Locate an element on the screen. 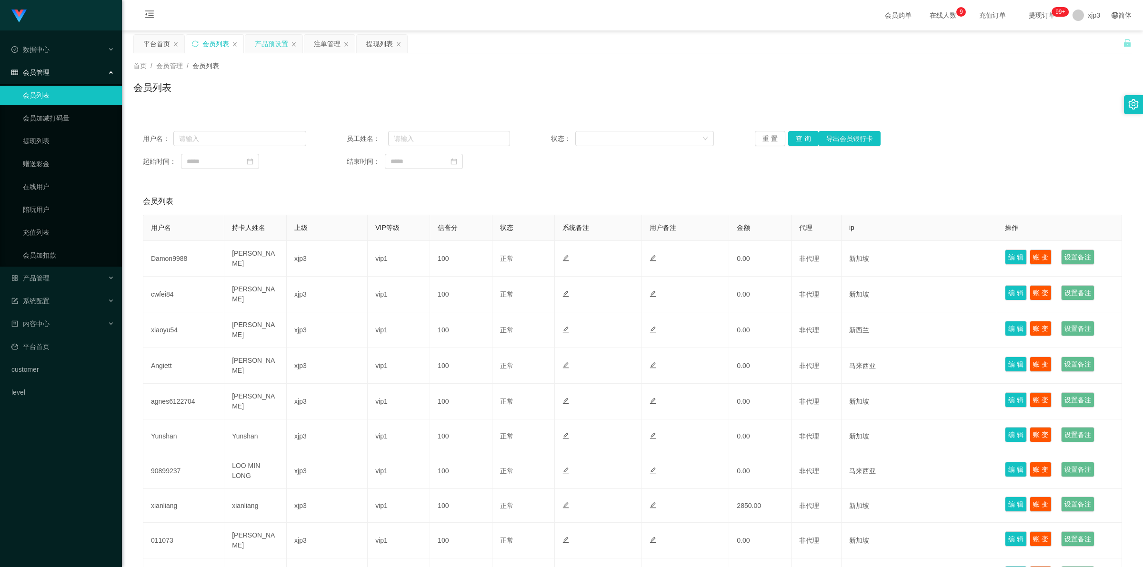 Image resolution: width=1143 pixels, height=567 pixels. td: Yunshan is located at coordinates (255, 436).